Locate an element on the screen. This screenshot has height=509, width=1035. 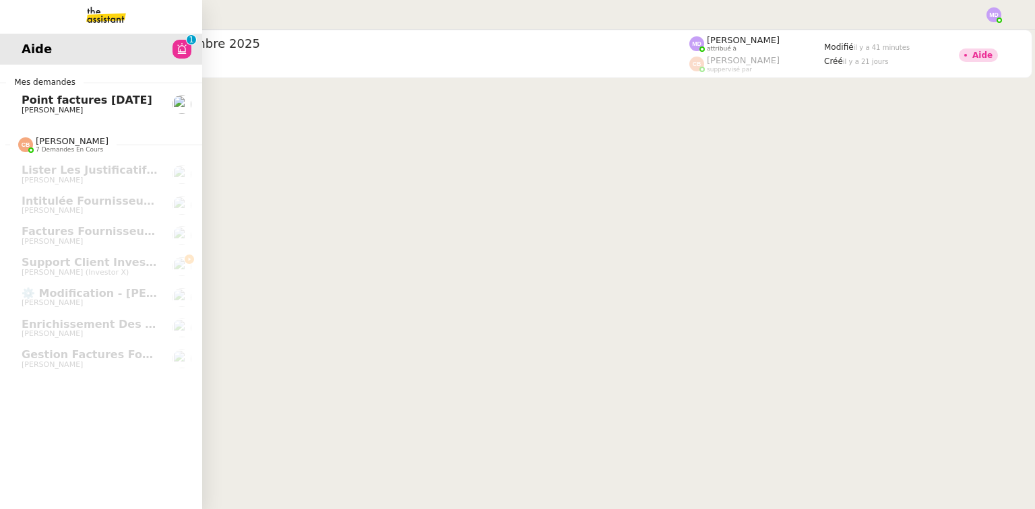
span: 7 demandes en cours is located at coordinates (69, 150).